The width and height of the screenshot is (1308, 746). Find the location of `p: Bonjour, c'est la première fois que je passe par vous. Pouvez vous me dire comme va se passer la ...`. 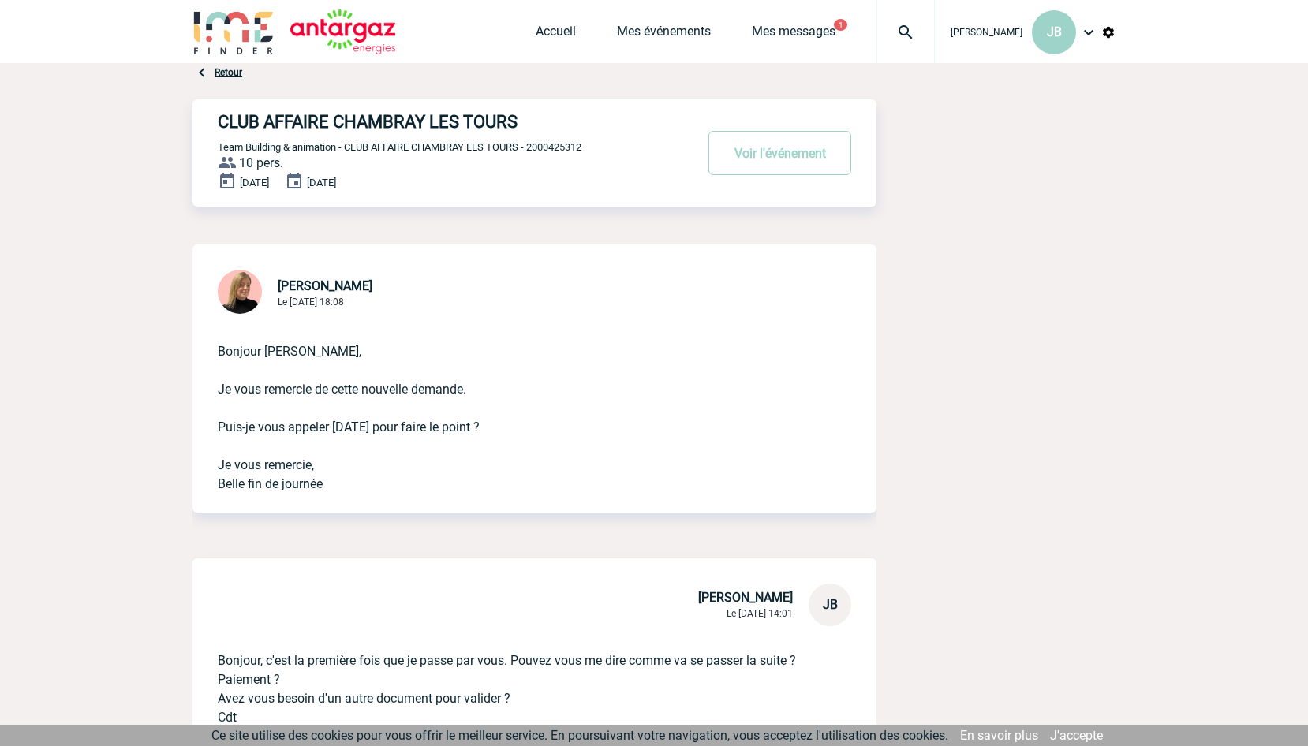

p: Bonjour, c'est la première fois que je passe par vous. Pouvez vous me dire comme va se passer la ... is located at coordinates (512, 686).